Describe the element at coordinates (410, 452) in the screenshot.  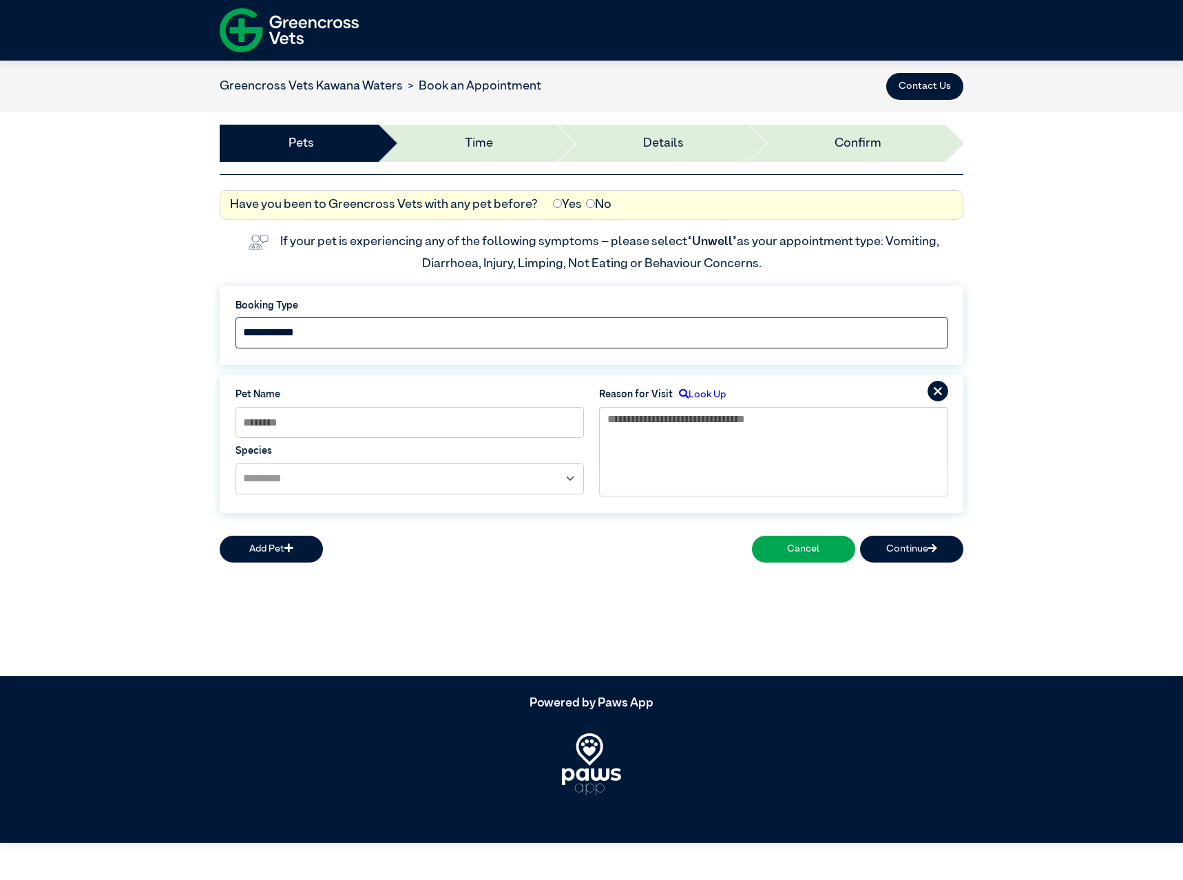
I see `label: Species` at that location.